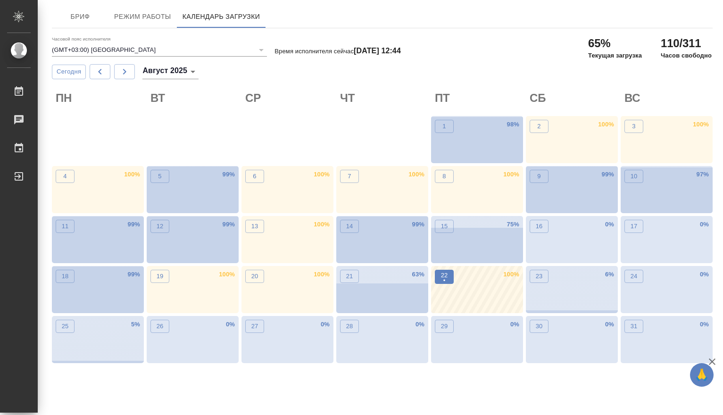  What do you see at coordinates (445, 227) in the screenshot?
I see `button: 15` at bounding box center [445, 227].